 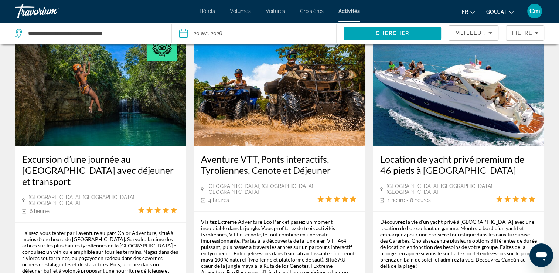 I want to click on a: Activités, so click(x=349, y=11).